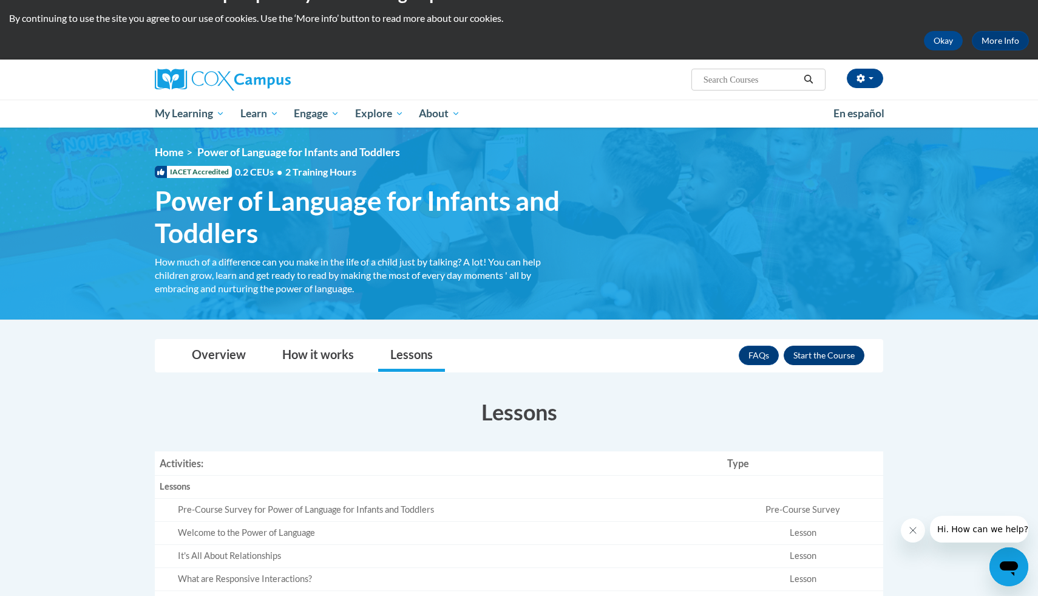 Image resolution: width=1038 pixels, height=596 pixels. Describe the element at coordinates (859, 113) in the screenshot. I see `span: En español` at that location.